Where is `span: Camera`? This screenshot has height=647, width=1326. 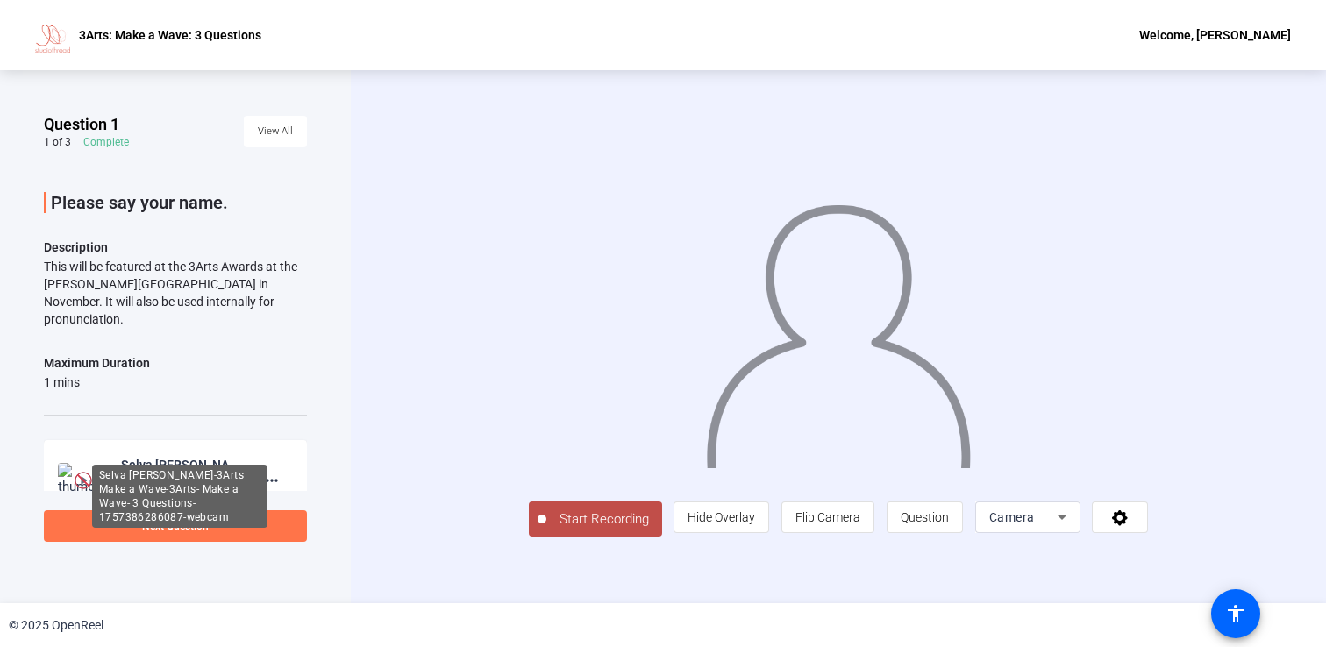
span: Camera is located at coordinates (1012, 518).